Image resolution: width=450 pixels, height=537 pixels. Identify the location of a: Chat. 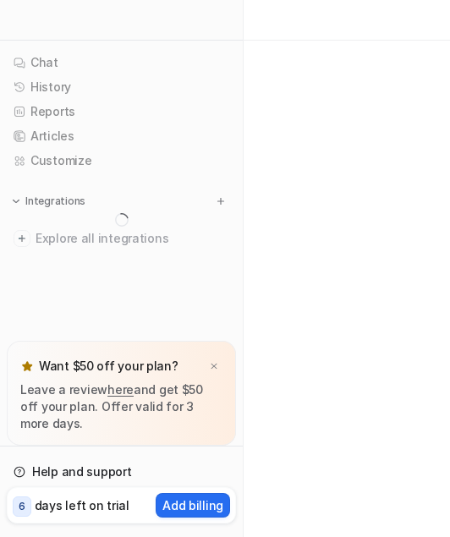
(121, 63).